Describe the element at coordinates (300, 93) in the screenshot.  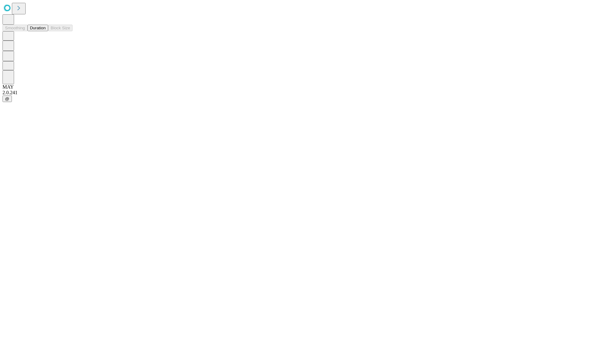
I see `div: 2.0.241` at that location.